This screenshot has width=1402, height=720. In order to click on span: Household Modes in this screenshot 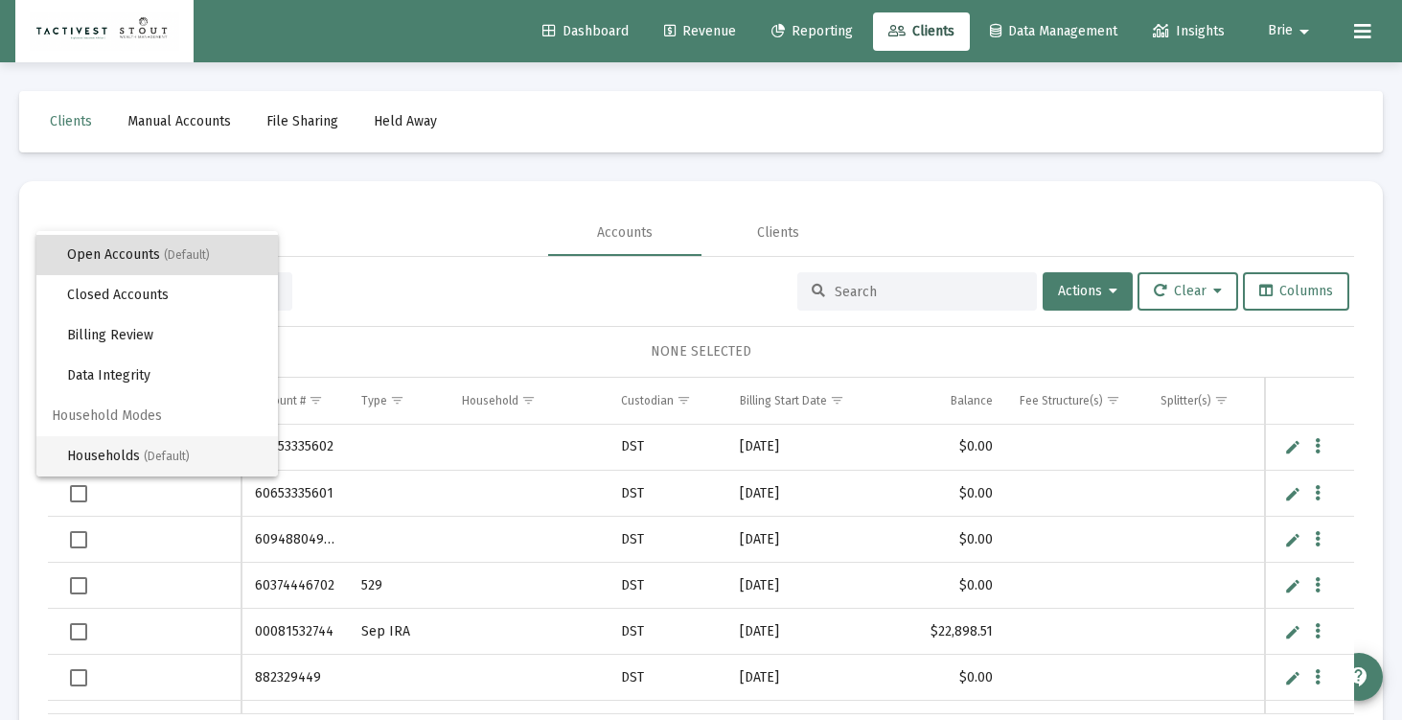, I will do `click(157, 416)`.